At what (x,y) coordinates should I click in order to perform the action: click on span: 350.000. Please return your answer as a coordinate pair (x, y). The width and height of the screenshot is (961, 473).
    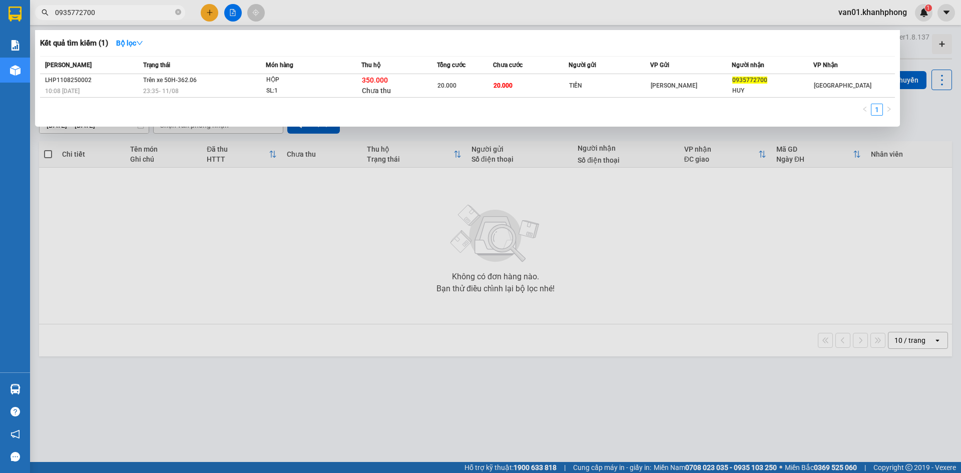
    Looking at the image, I should click on (375, 80).